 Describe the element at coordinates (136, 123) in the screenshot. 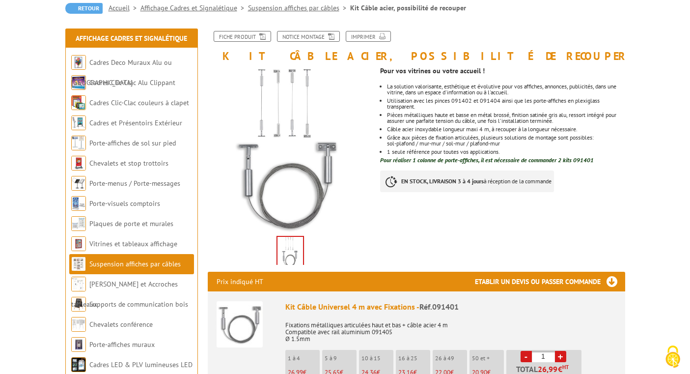

I see `a: Cadres et Présentoirs Extérieur` at that location.